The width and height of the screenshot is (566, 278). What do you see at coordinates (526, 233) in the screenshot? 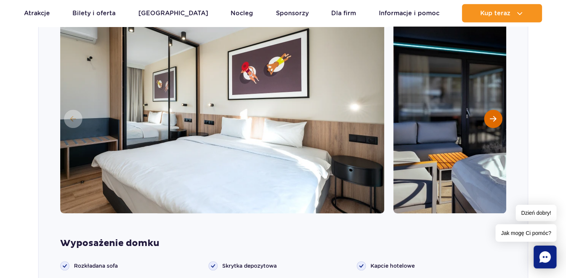
I see `span: Jak mogę Ci pomóc?` at bounding box center [526, 233].